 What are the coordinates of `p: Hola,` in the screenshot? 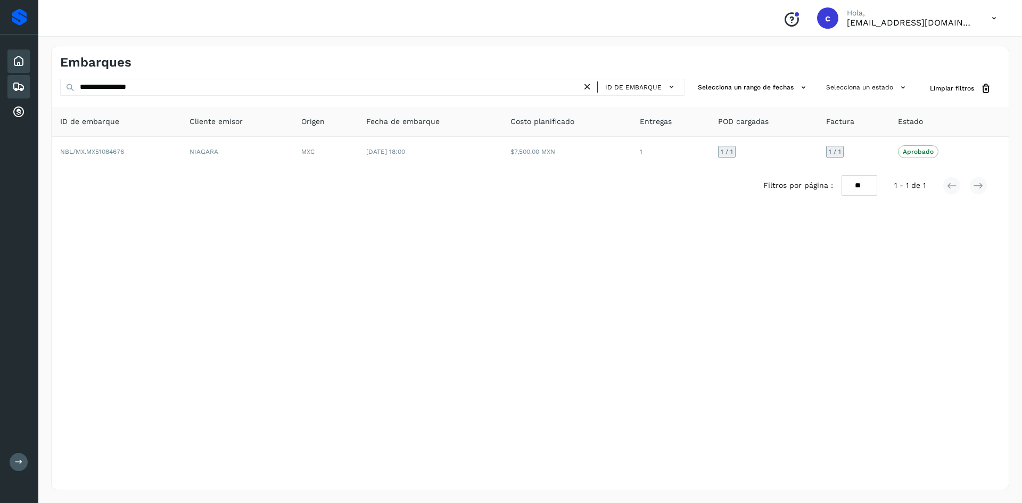 It's located at (911, 13).